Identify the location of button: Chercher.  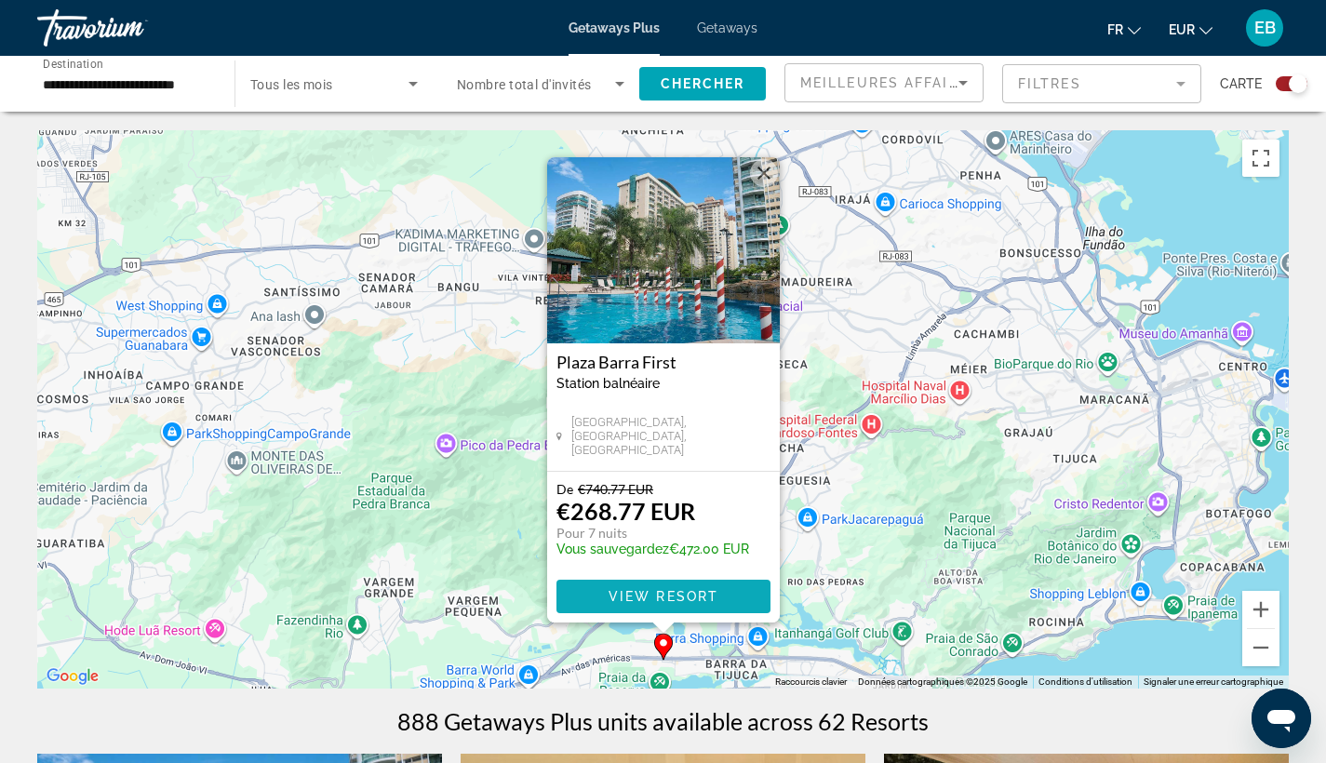
(702, 84).